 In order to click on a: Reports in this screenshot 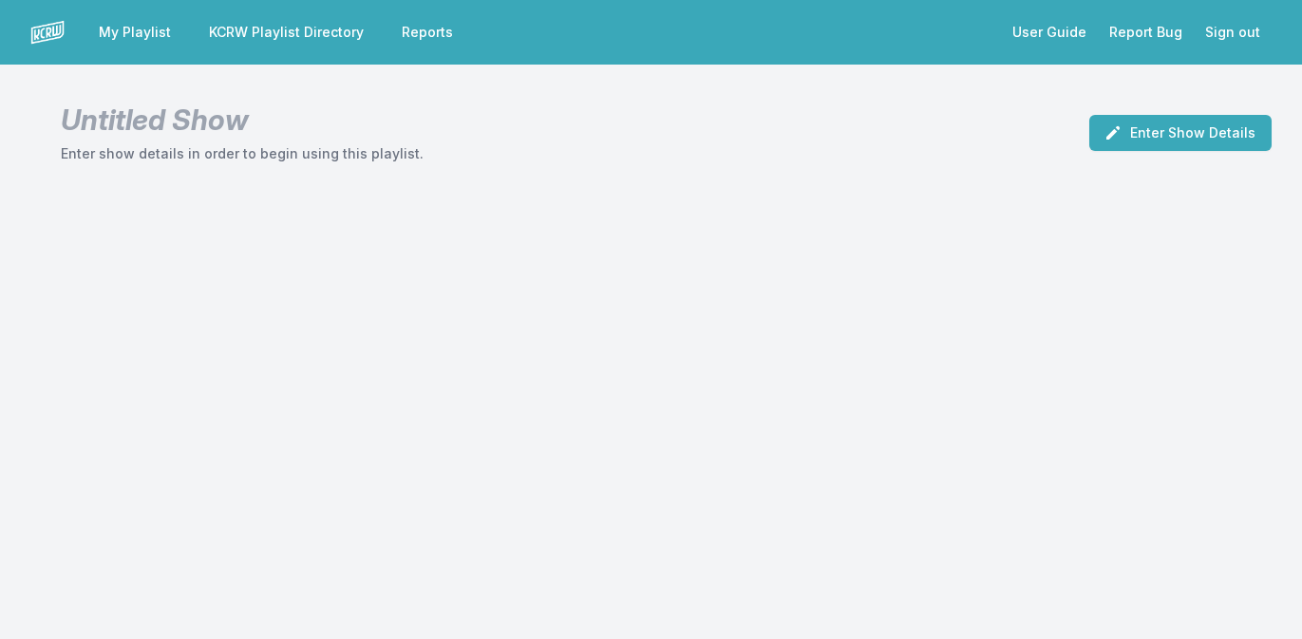, I will do `click(428, 32)`.